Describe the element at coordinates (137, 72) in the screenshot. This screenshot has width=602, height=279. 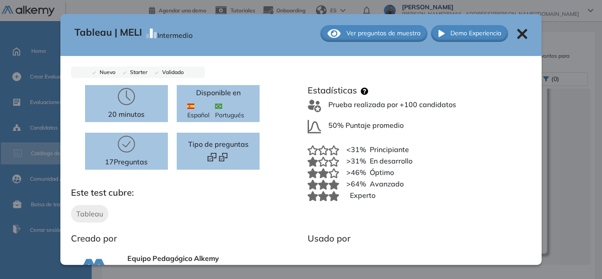
I see `span: Starter` at that location.